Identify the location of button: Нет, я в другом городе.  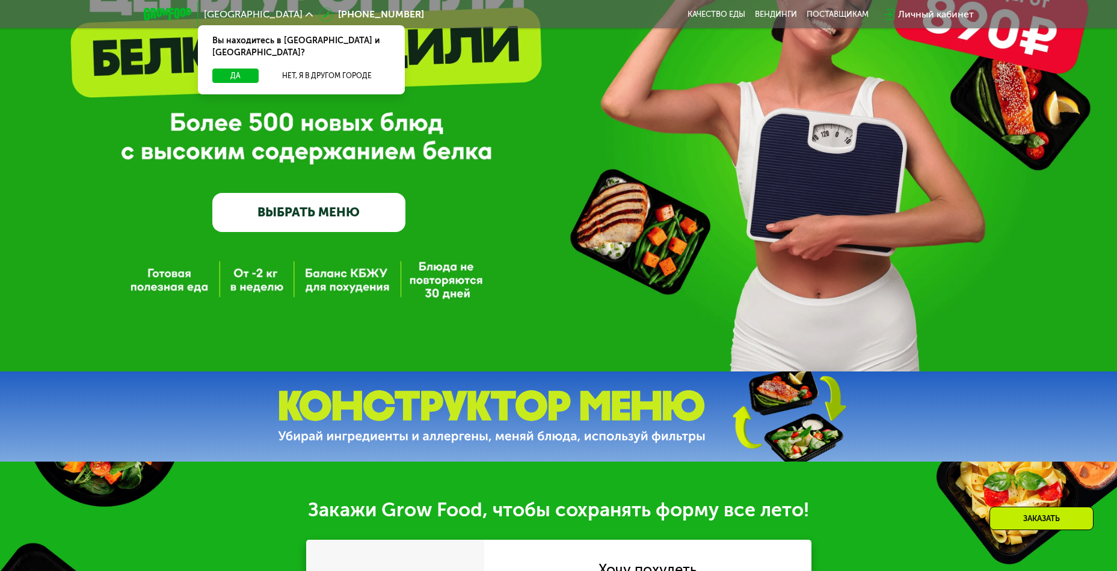
(327, 76).